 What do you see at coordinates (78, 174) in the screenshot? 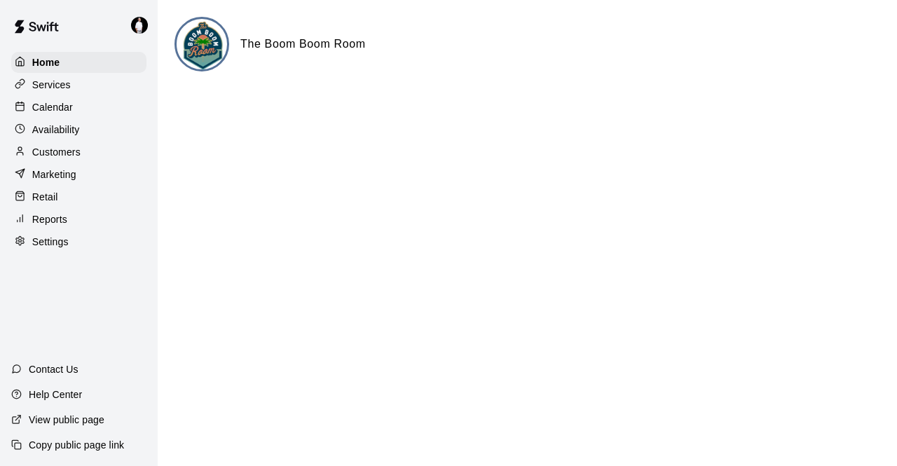
I see `a: Marketing` at bounding box center [78, 174].